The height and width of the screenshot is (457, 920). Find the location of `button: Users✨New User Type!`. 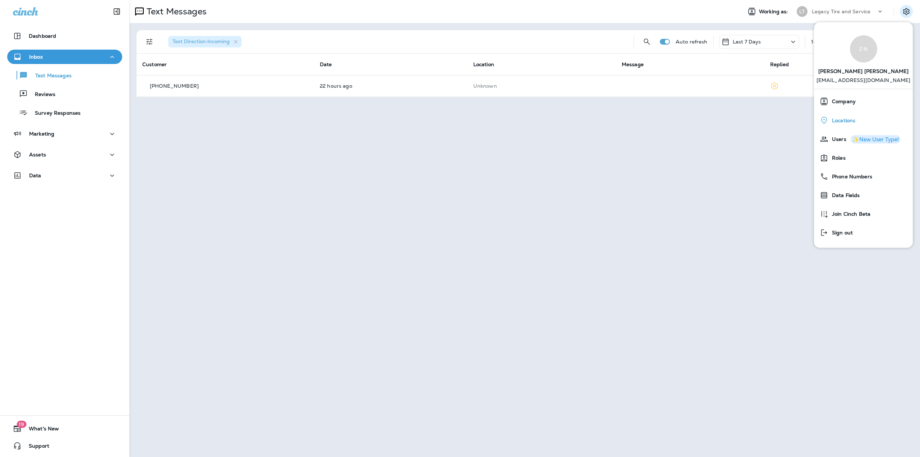

button: Users✨New User Type! is located at coordinates (863, 139).